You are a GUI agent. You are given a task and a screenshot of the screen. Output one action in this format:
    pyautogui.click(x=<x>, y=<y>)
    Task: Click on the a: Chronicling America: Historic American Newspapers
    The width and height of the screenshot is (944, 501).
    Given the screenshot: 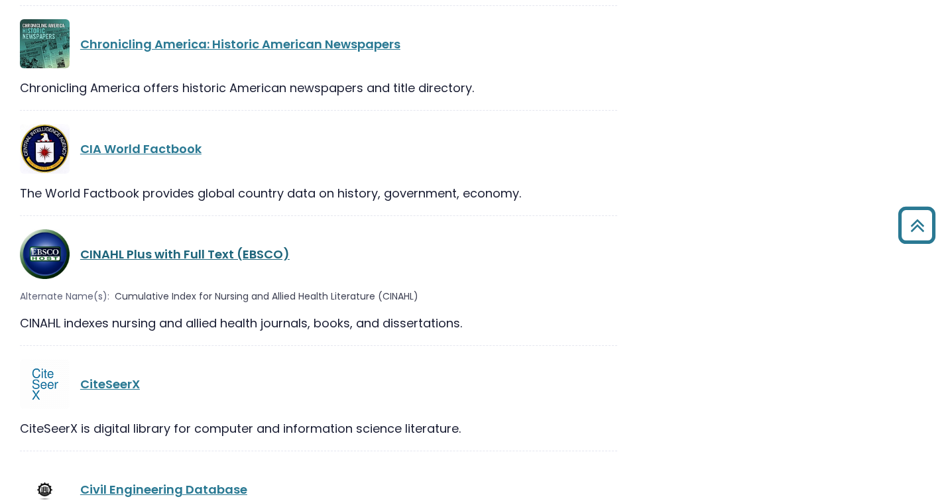 What is the action you would take?
    pyautogui.click(x=240, y=44)
    